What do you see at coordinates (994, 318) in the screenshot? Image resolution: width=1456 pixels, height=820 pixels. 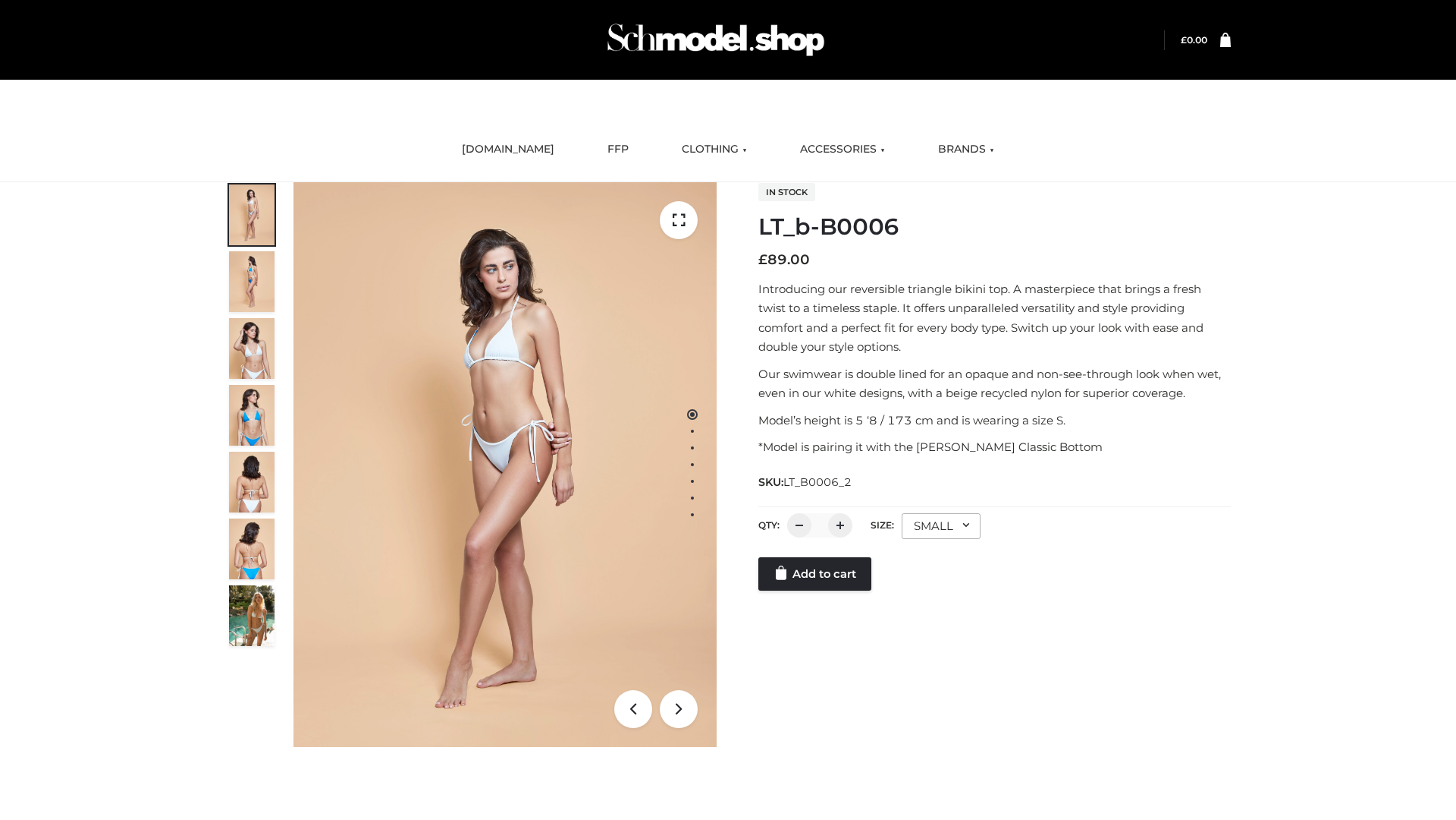 I see `p: Introducing our reversible triangle bikini top. A masterpiece that brings a fresh twist to a time...` at bounding box center [994, 318].